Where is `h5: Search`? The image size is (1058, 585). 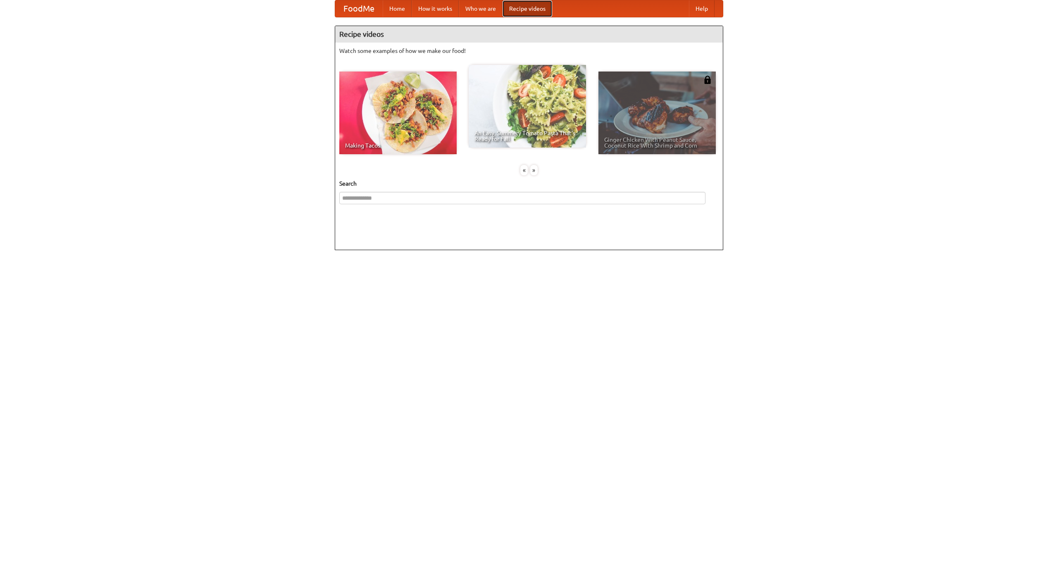
h5: Search is located at coordinates (529, 184).